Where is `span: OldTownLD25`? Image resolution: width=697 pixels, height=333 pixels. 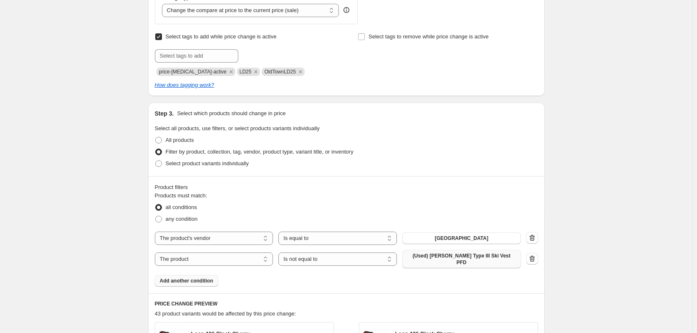
span: OldTownLD25 is located at coordinates (280, 72).